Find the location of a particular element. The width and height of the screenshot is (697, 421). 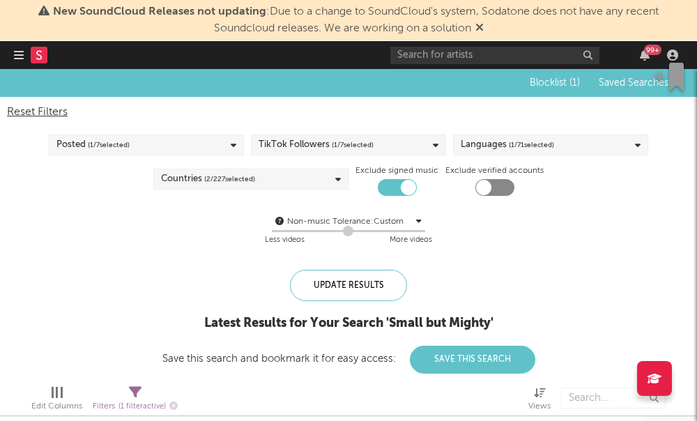

div: Countries is located at coordinates (208, 179).